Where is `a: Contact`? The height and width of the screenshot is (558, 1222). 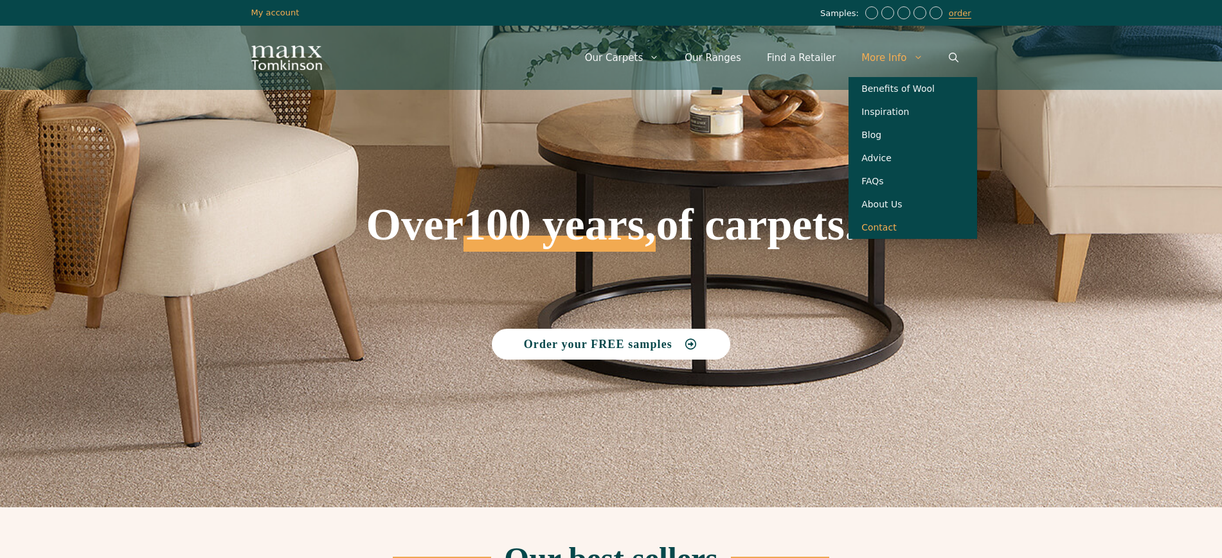 a: Contact is located at coordinates (913, 228).